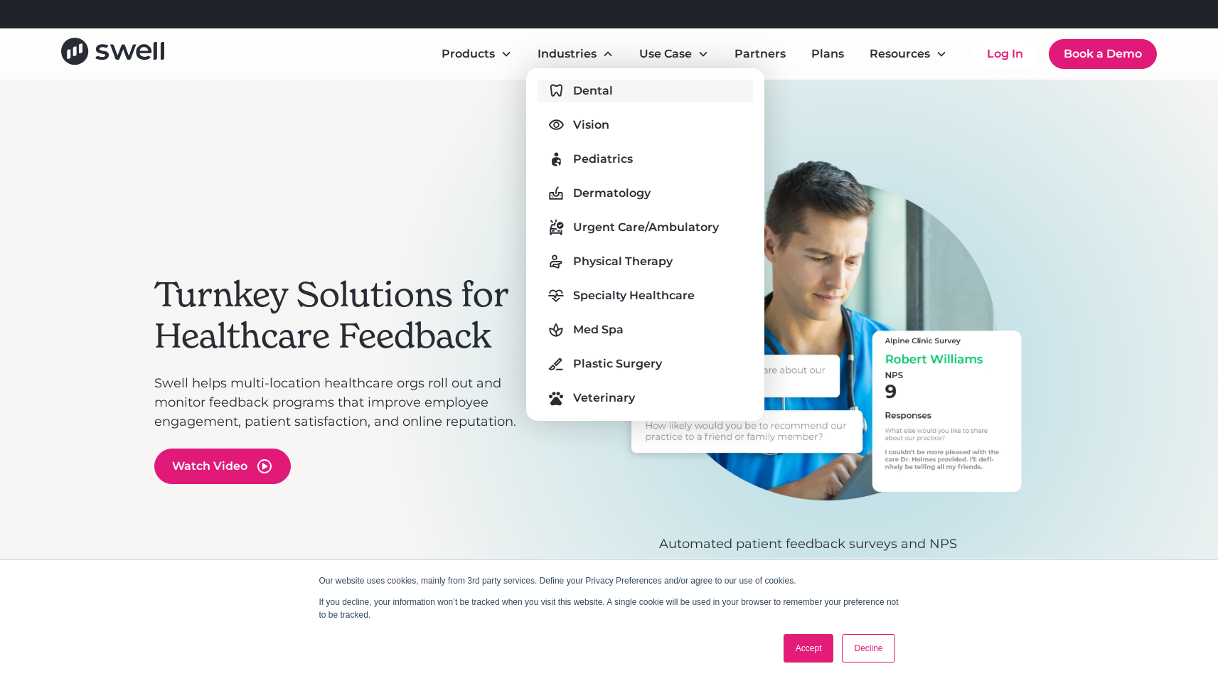 Image resolution: width=1218 pixels, height=681 pixels. I want to click on a: Plastic Surgery, so click(645, 364).